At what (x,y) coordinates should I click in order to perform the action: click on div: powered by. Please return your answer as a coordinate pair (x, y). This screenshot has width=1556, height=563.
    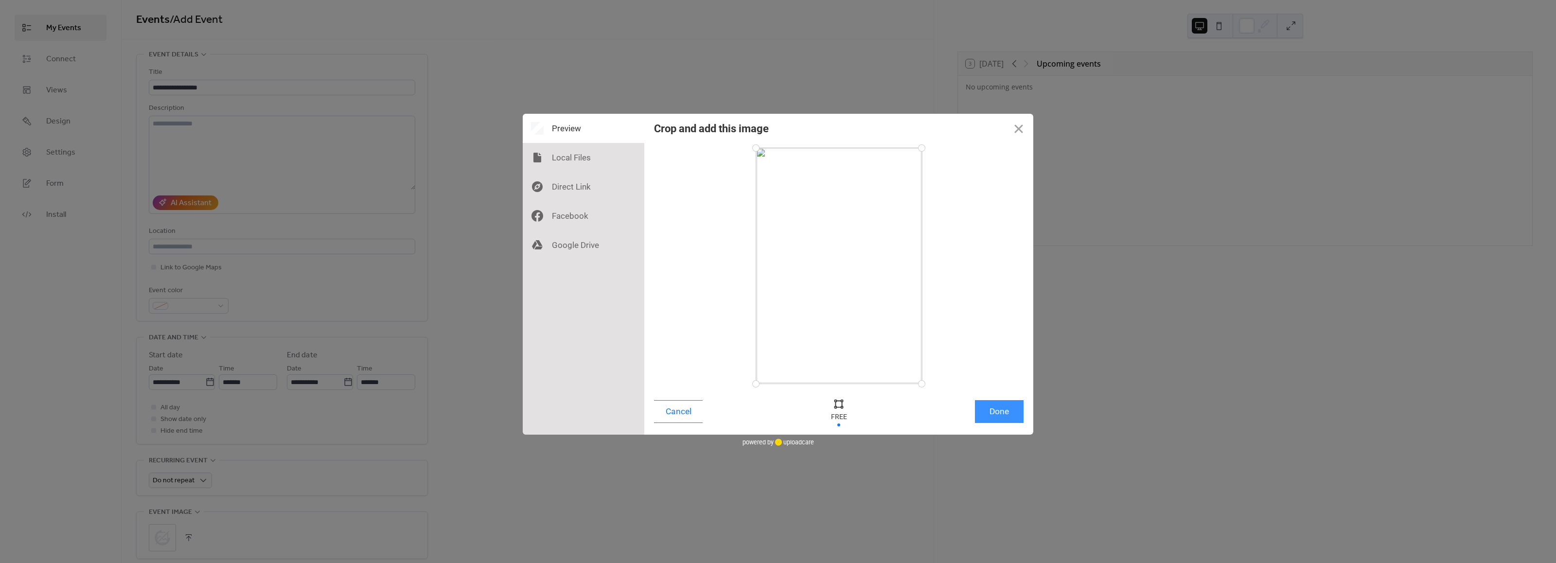
    Looking at the image, I should click on (778, 442).